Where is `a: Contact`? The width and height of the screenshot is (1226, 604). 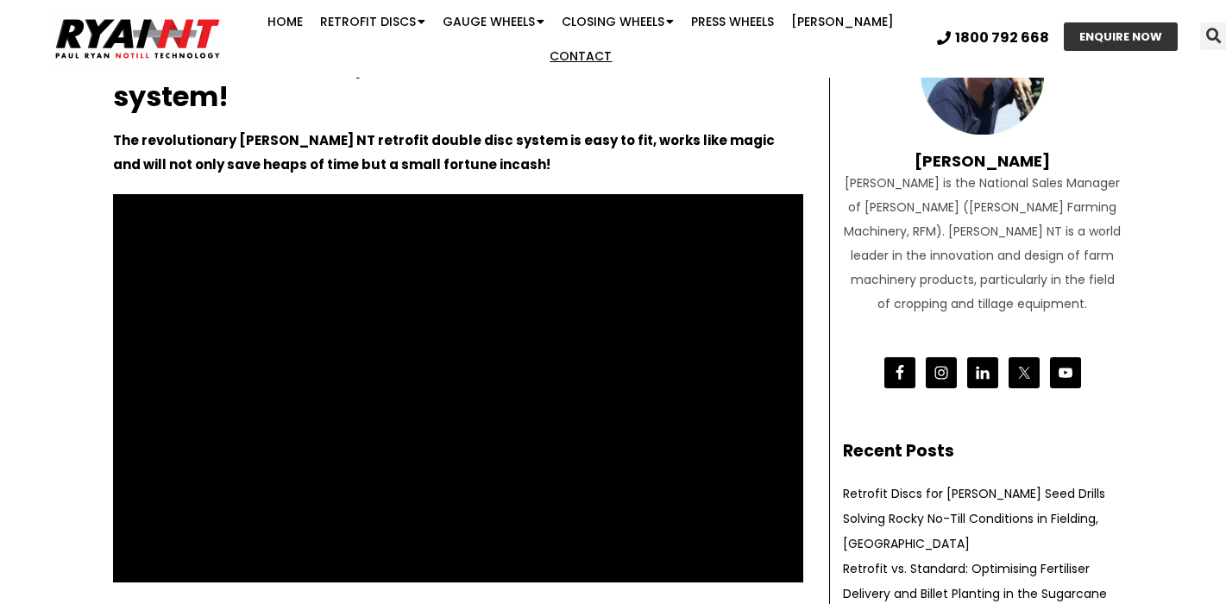 a: Contact is located at coordinates (581, 56).